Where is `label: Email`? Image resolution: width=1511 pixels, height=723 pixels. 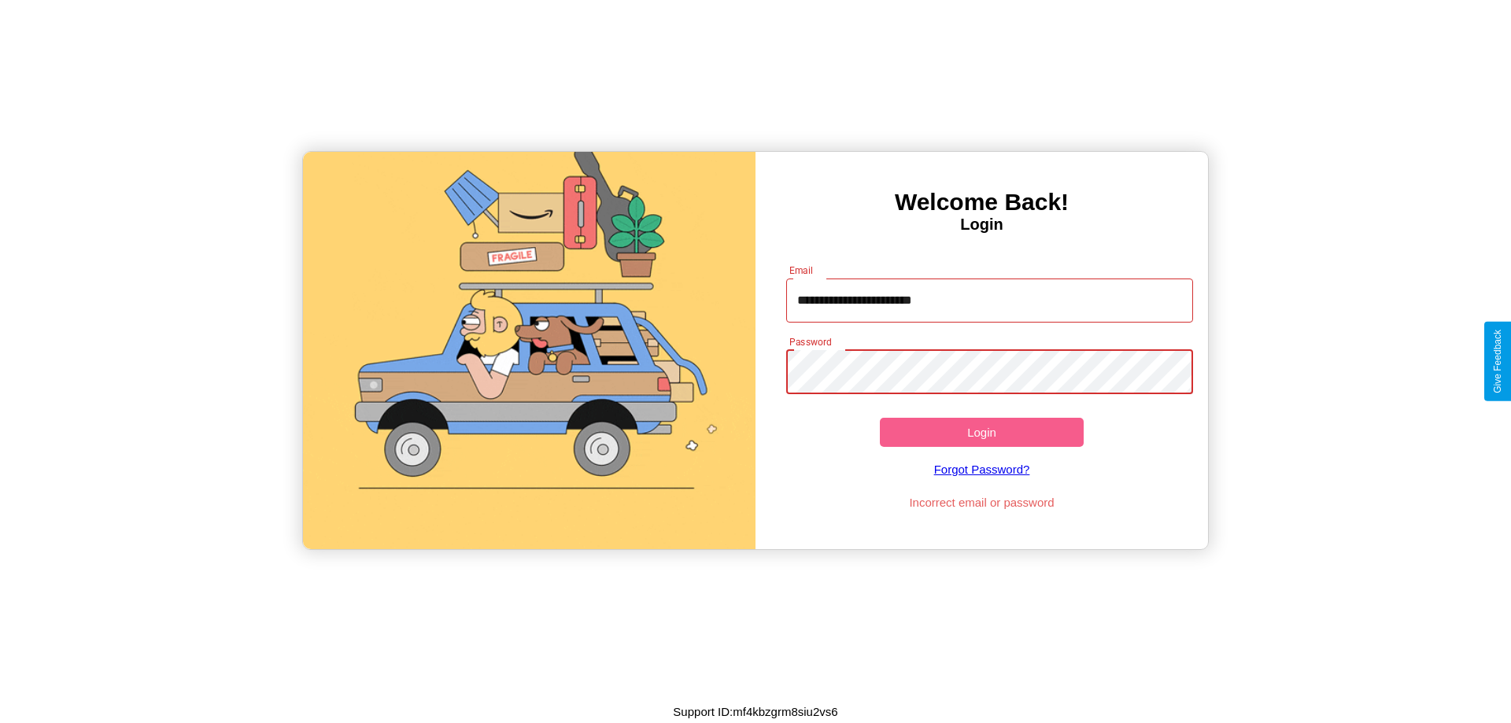 label: Email is located at coordinates (801, 270).